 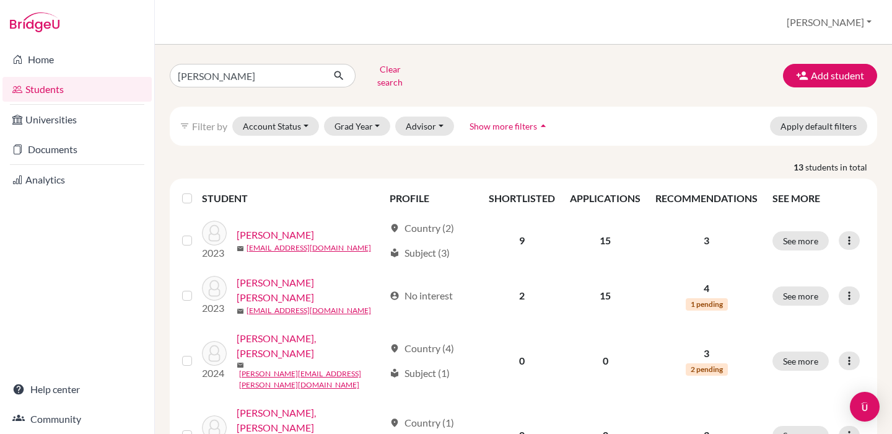 I want to click on td: 2, so click(x=522, y=295).